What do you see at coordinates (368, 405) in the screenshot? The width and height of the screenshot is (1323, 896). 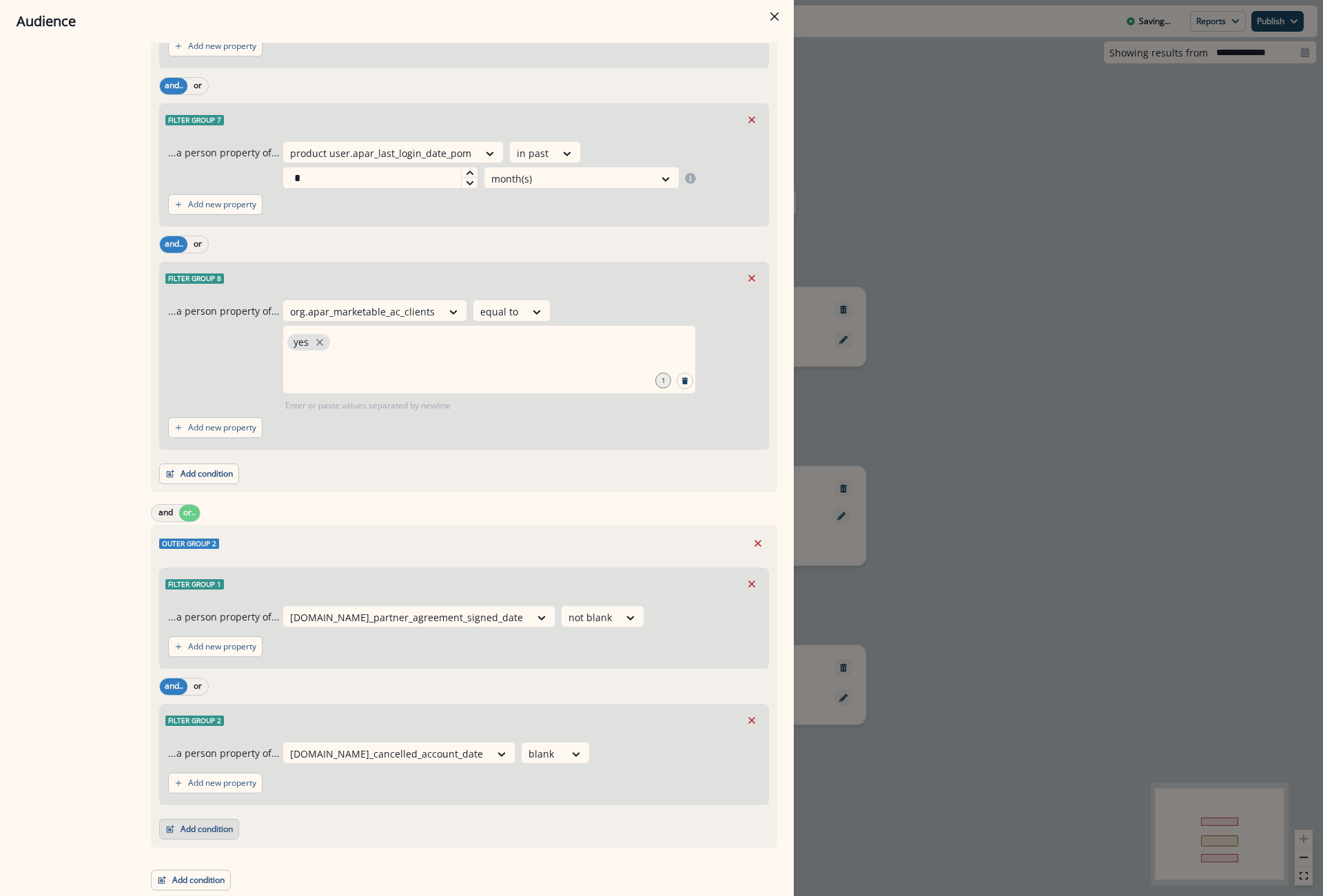 I see `p: Enter or paste values separated by newline` at bounding box center [368, 405].